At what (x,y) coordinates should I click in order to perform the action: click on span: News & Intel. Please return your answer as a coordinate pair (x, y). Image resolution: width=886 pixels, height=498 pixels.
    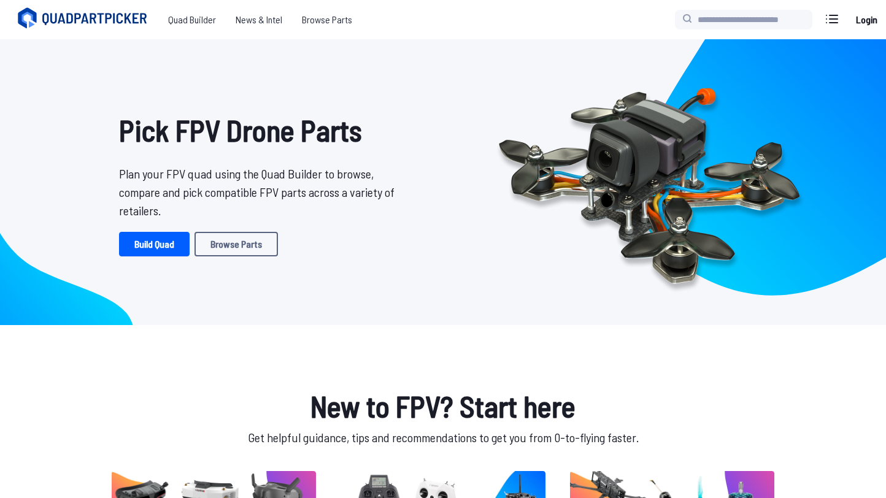
    Looking at the image, I should click on (259, 20).